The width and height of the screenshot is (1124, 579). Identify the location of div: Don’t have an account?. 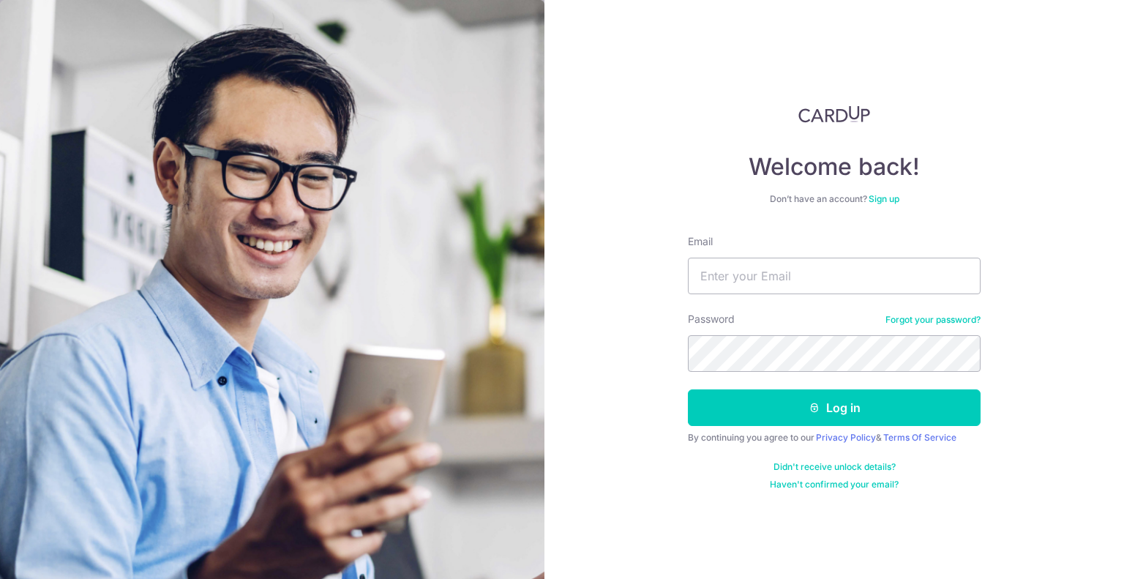
(834, 199).